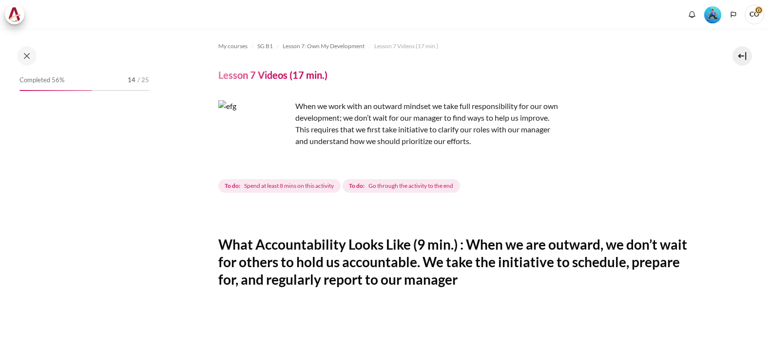 This screenshot has width=769, height=346. I want to click on div: 56%, so click(56, 91).